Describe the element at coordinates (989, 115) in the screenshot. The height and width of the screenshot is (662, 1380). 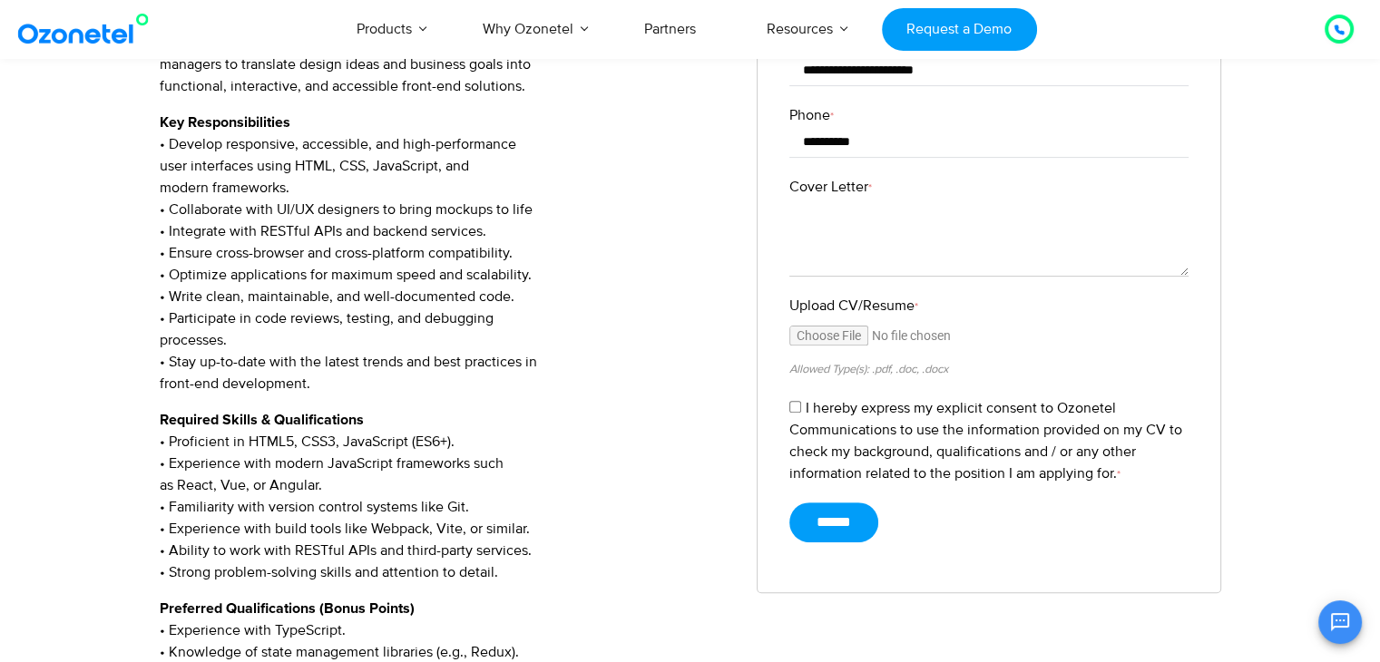
I see `label: Phone` at that location.